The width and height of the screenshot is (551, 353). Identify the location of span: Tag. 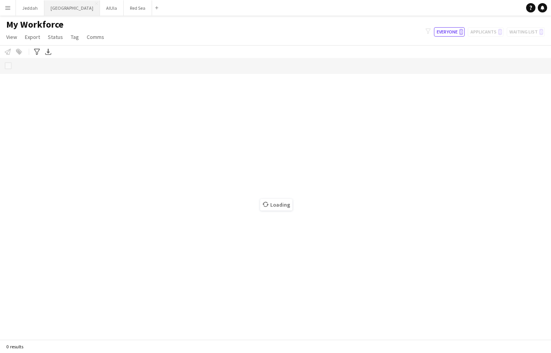
(75, 37).